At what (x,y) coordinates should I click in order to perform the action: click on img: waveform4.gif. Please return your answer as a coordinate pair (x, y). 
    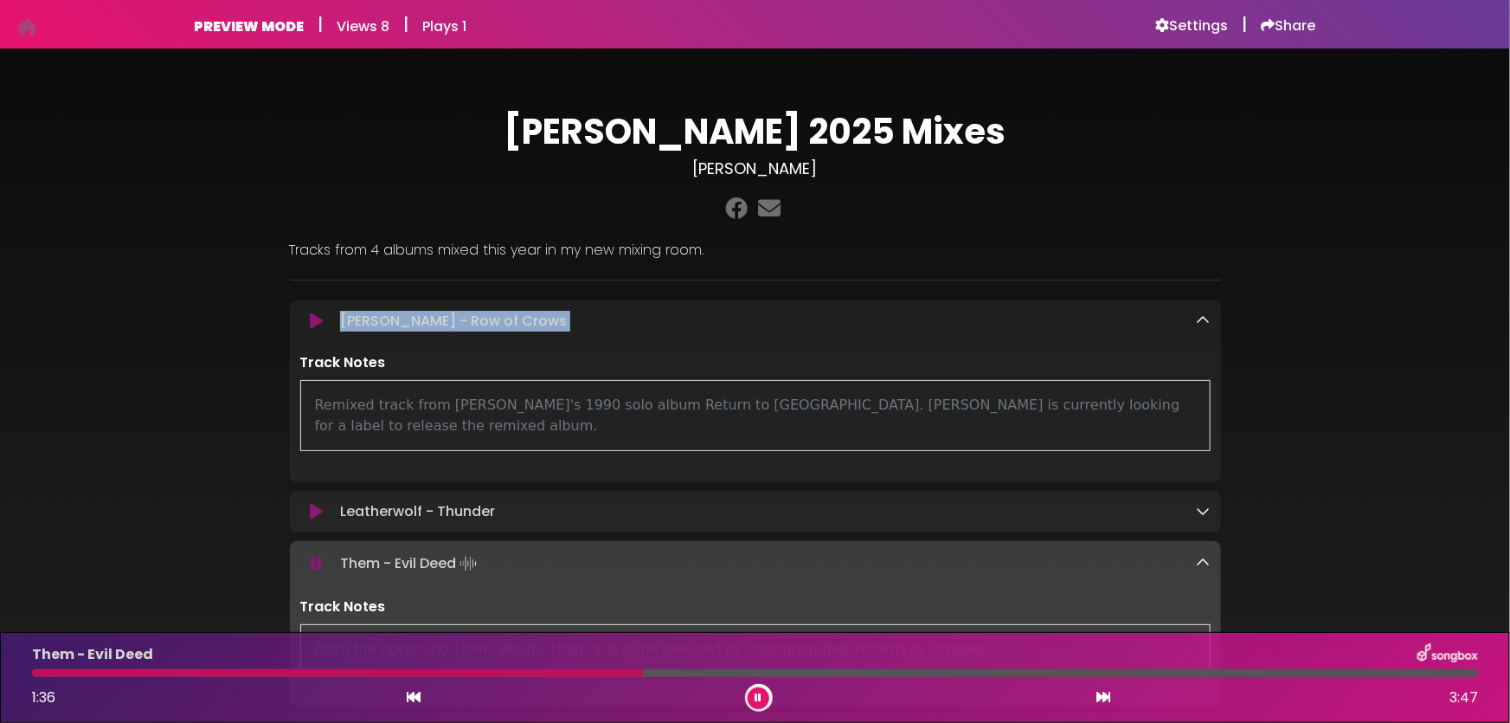
    Looking at the image, I should click on (468, 563).